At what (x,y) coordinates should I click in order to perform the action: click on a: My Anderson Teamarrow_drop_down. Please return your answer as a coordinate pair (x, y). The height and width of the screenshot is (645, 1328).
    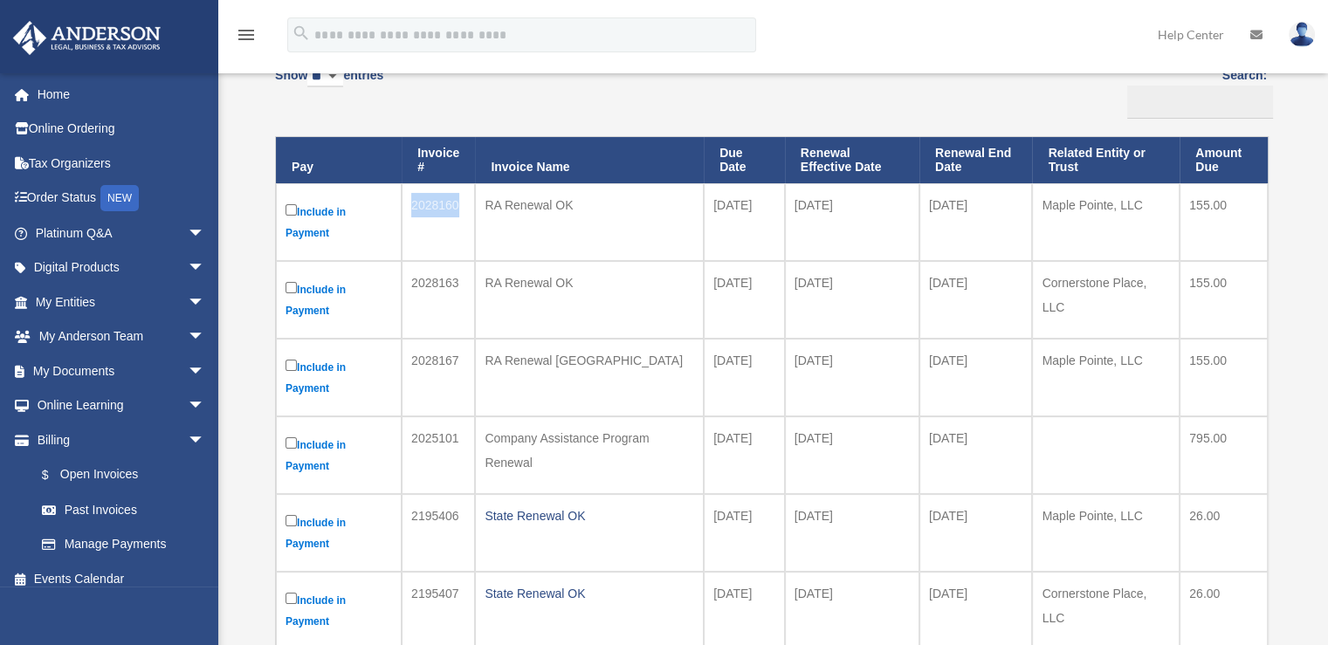
    Looking at the image, I should click on (121, 337).